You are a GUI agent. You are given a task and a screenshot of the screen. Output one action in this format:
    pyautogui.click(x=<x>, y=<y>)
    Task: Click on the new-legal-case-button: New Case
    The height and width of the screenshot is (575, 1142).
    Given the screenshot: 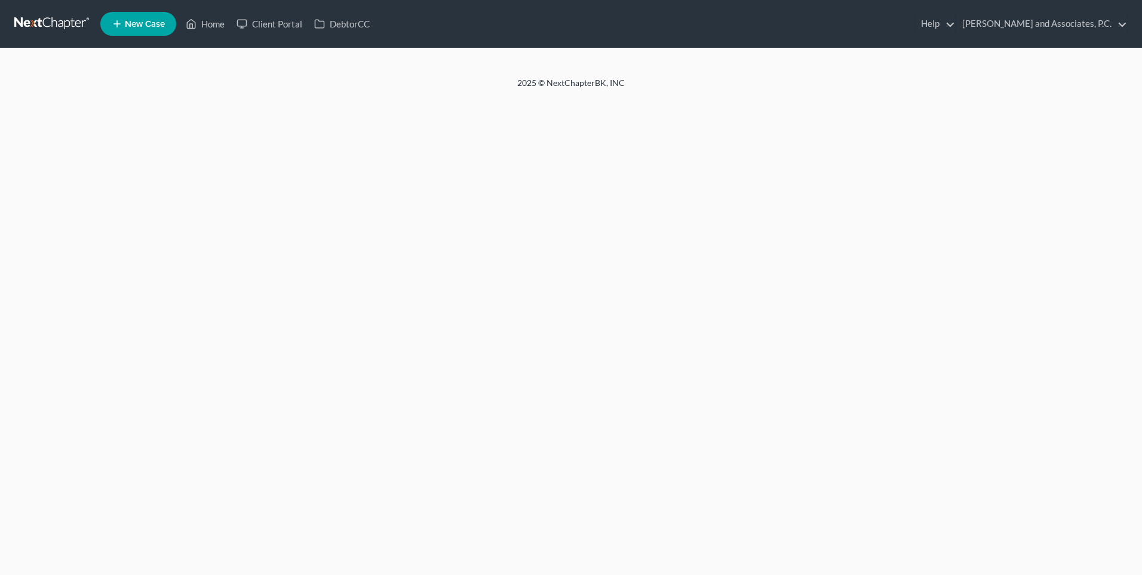 What is the action you would take?
    pyautogui.click(x=138, y=24)
    